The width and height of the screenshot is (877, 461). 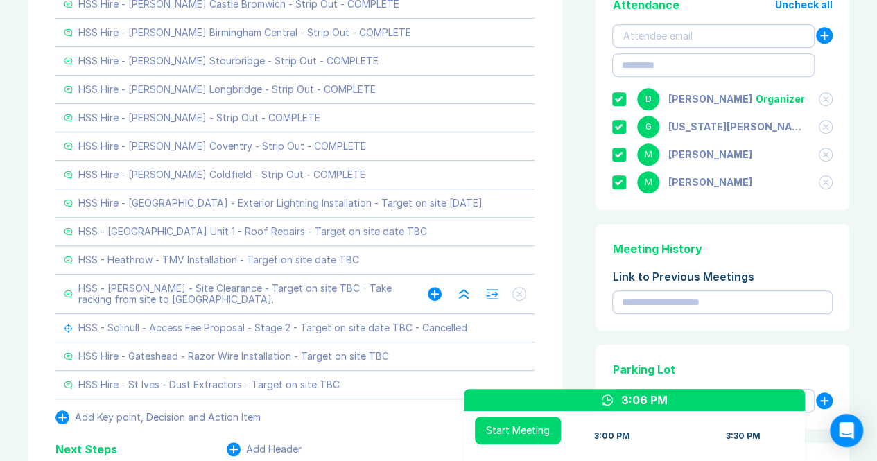 What do you see at coordinates (86, 449) in the screenshot?
I see `div: Next Steps` at bounding box center [86, 449].